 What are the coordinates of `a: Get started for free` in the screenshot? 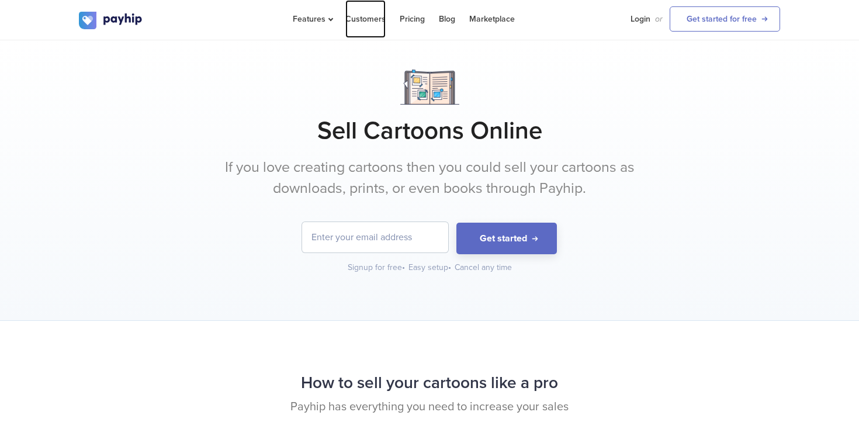 It's located at (724, 19).